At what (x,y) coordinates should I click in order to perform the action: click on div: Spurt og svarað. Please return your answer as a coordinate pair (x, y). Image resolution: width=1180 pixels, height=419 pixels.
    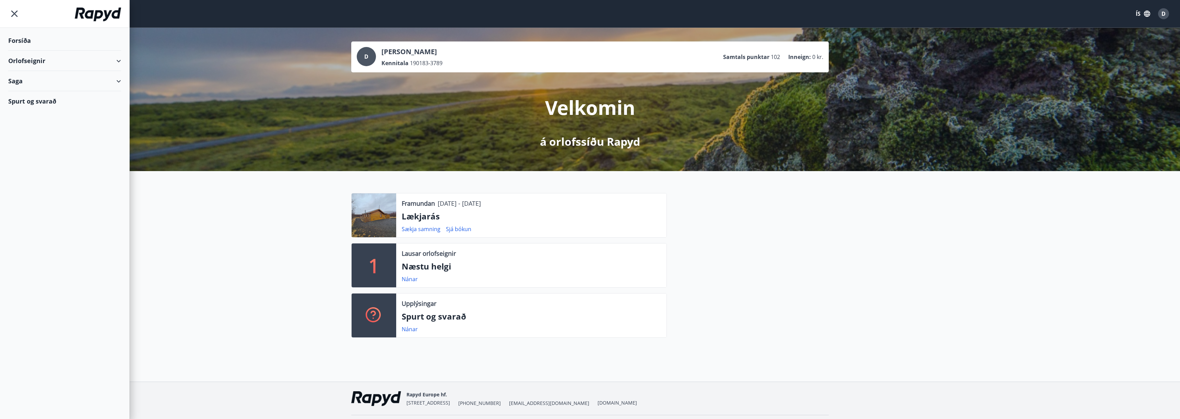
    Looking at the image, I should click on (64, 101).